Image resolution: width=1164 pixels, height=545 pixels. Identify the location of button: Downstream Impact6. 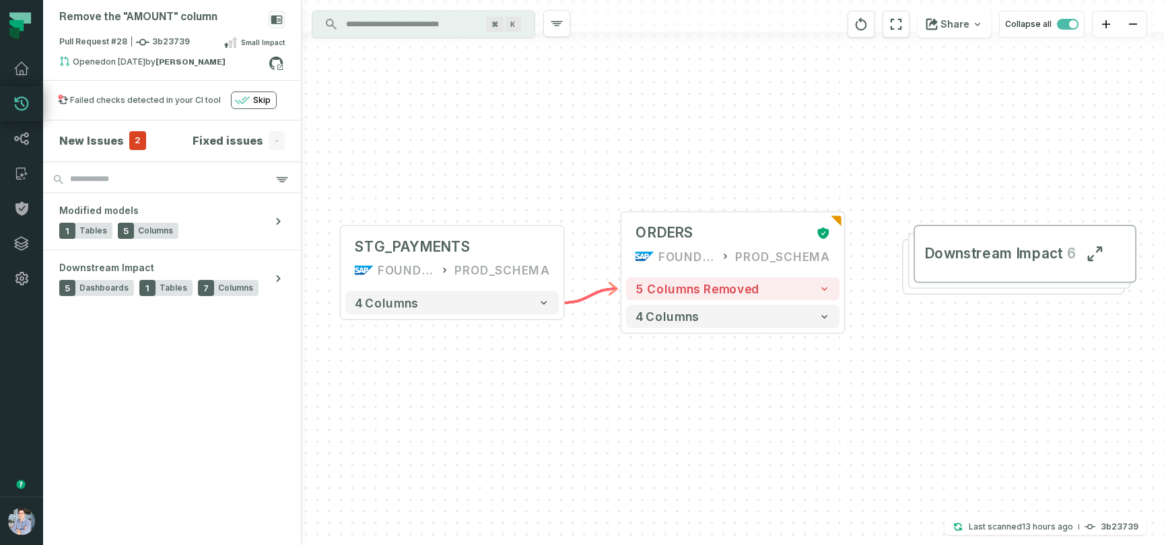
(1025, 254).